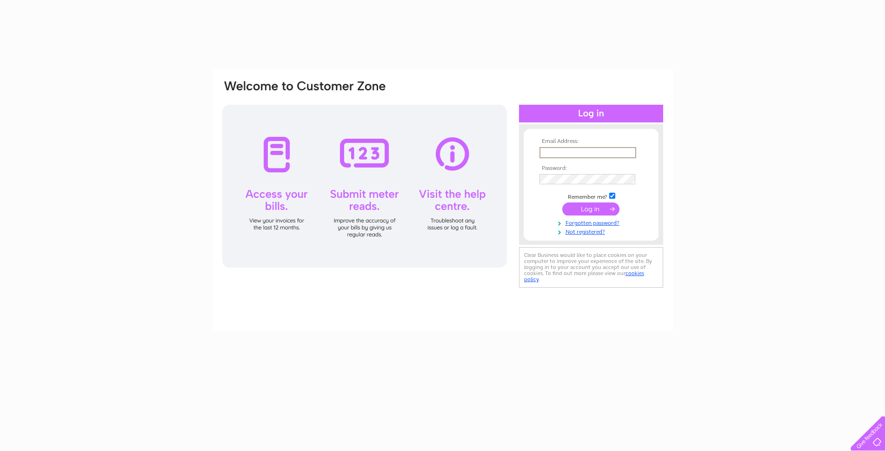 The height and width of the screenshot is (451, 885). What do you see at coordinates (592, 231) in the screenshot?
I see `a: Not registered?` at bounding box center [592, 231].